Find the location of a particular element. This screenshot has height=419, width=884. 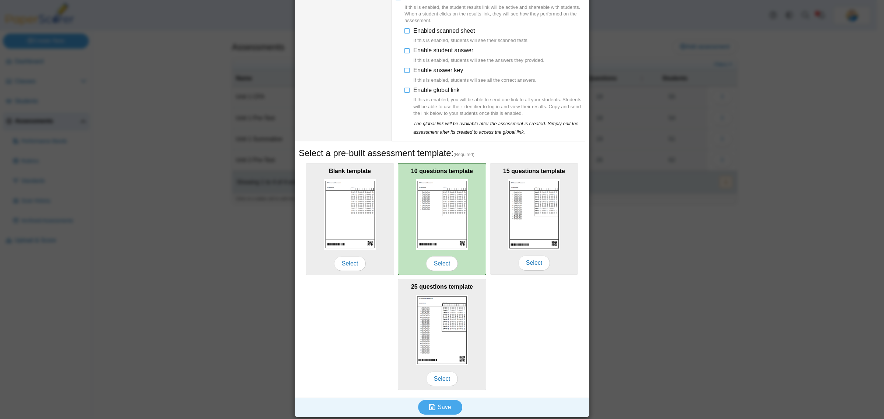

div: If this is enabled, students will see the answers they provided. is located at coordinates (479, 60).